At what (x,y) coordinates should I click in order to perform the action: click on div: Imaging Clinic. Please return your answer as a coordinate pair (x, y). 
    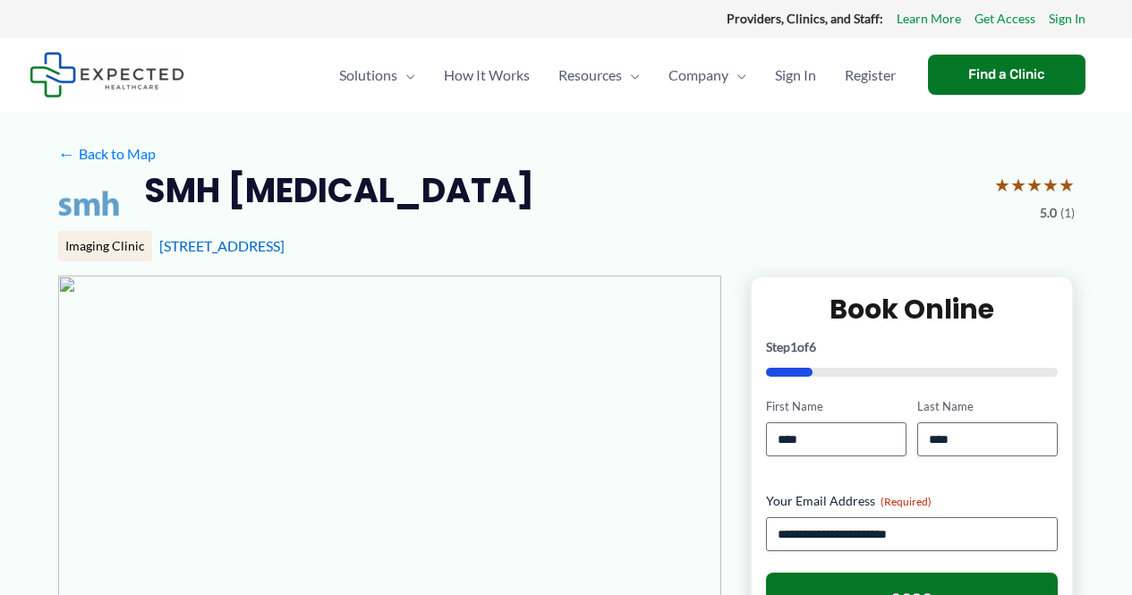
    Looking at the image, I should click on (105, 246).